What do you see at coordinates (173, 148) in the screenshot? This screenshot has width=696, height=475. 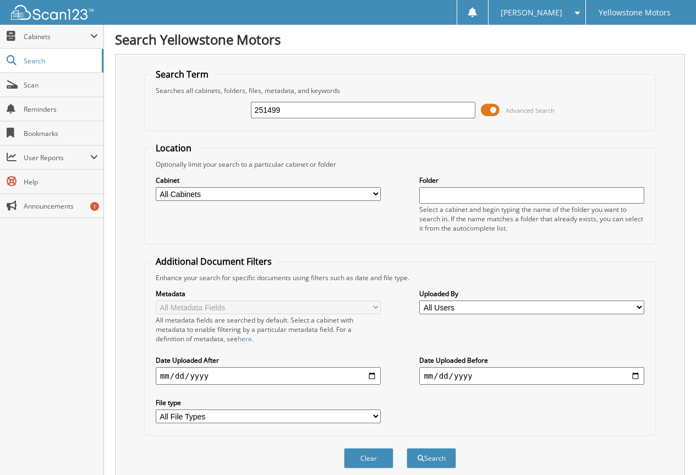 I see `legend: Location` at bounding box center [173, 148].